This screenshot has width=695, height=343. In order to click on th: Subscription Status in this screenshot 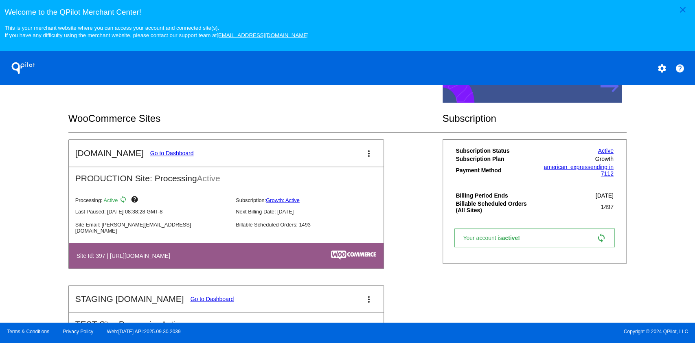, I will do `click(494, 151)`.